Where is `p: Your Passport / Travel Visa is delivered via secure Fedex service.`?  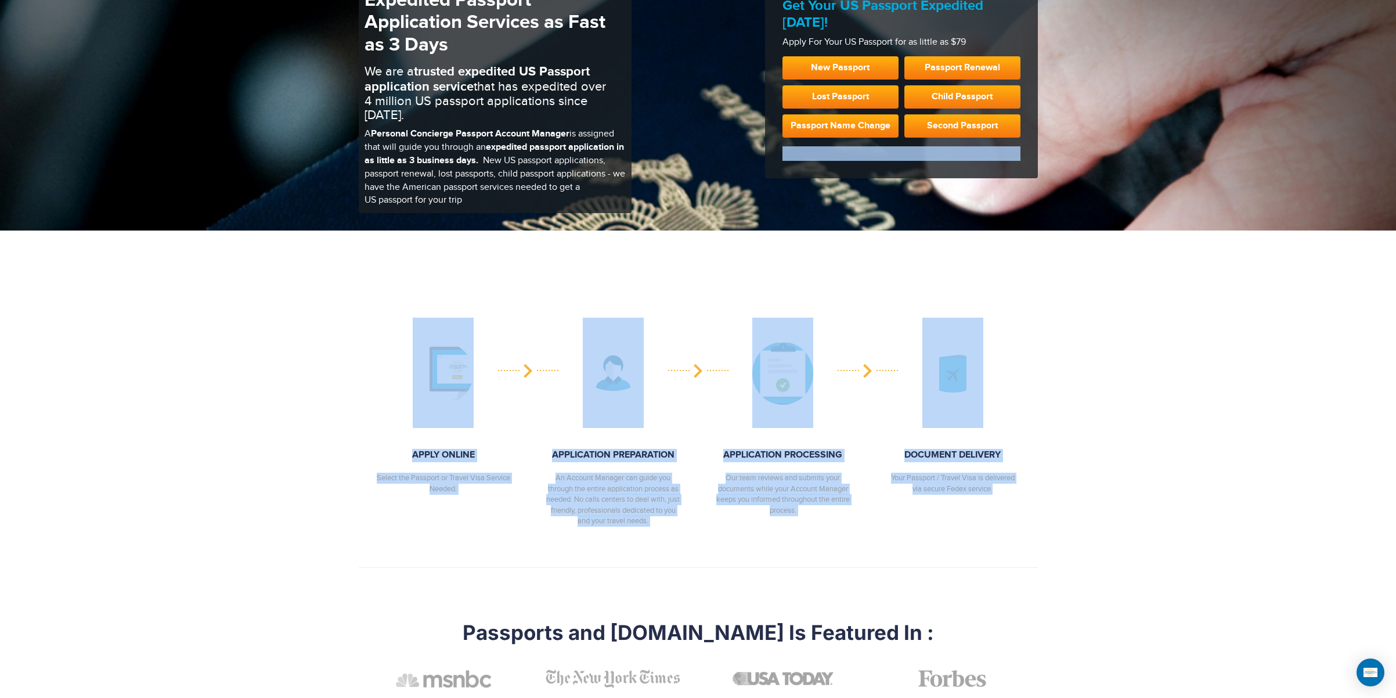 p: Your Passport / Travel Visa is delivered via secure Fedex service. is located at coordinates (953, 483).